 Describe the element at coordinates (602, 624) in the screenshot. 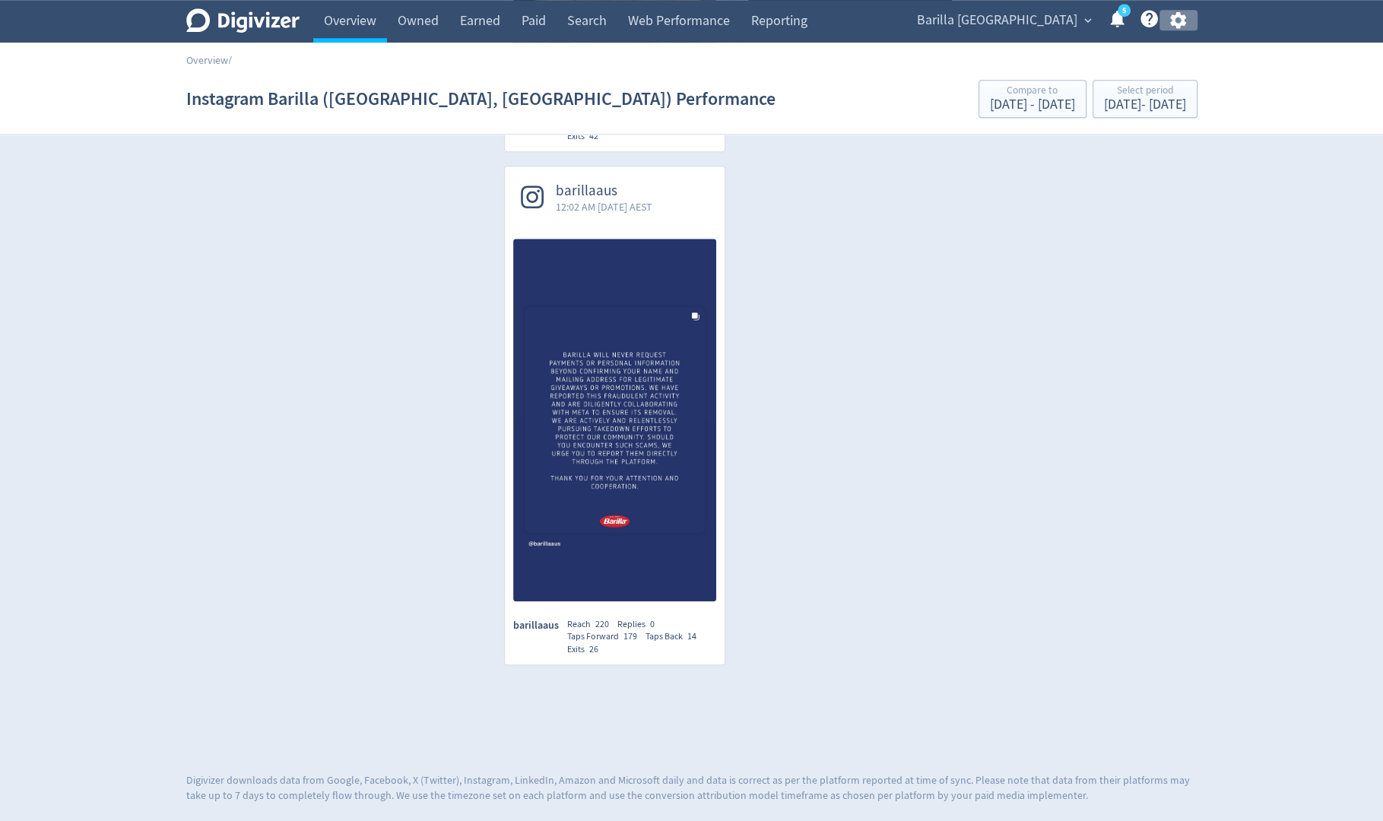

I see `span: 220` at that location.